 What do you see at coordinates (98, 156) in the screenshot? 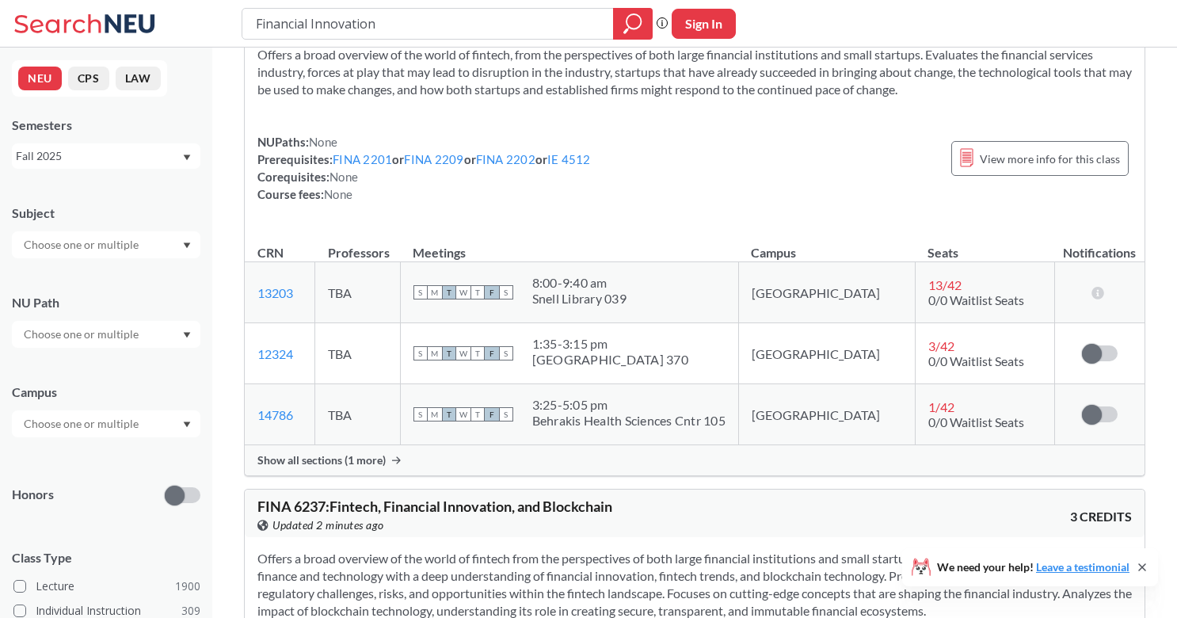
I see `div: Fall 2025` at bounding box center [98, 156].